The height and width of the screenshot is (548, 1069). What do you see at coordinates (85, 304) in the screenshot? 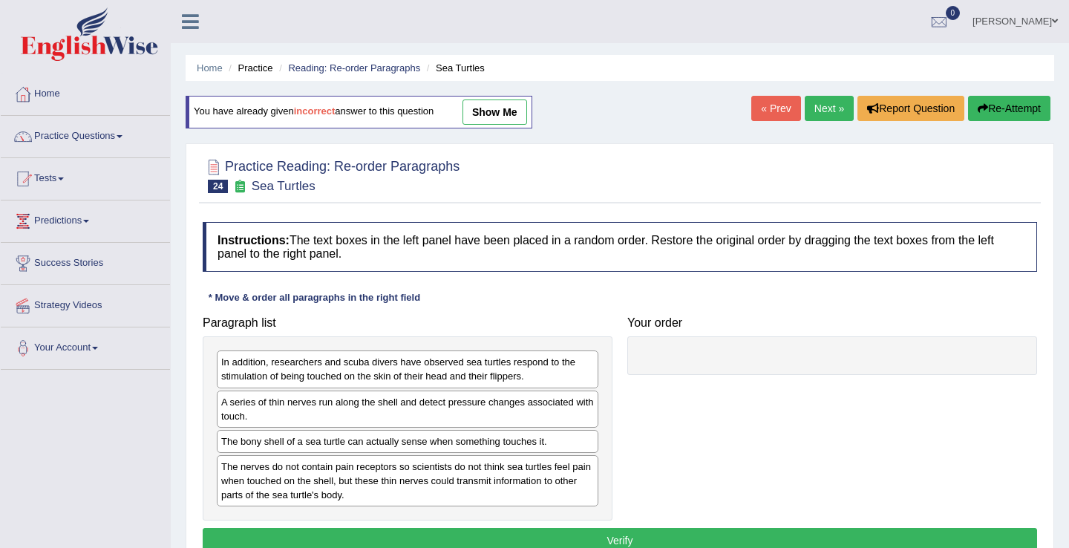
I see `a: Strategy Videos` at bounding box center [85, 304].